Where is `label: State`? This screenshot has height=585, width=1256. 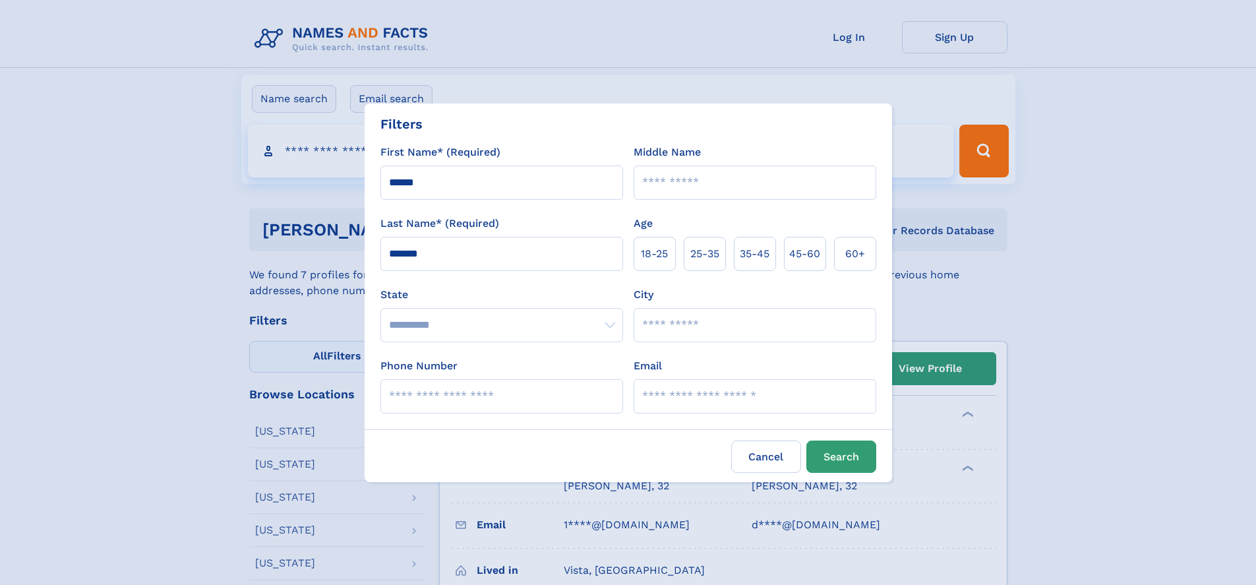 label: State is located at coordinates (502, 295).